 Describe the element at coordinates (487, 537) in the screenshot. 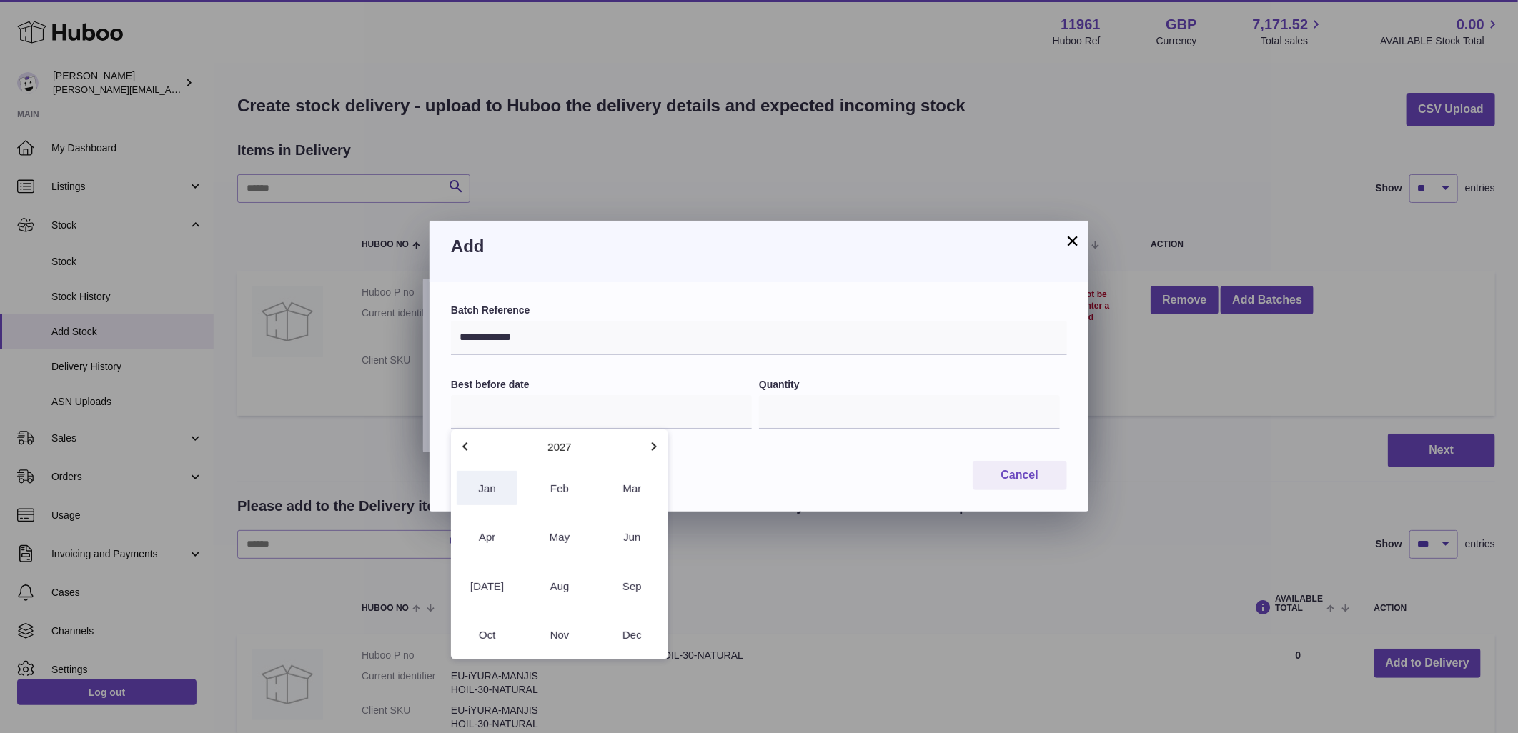

I see `button: Apr` at that location.